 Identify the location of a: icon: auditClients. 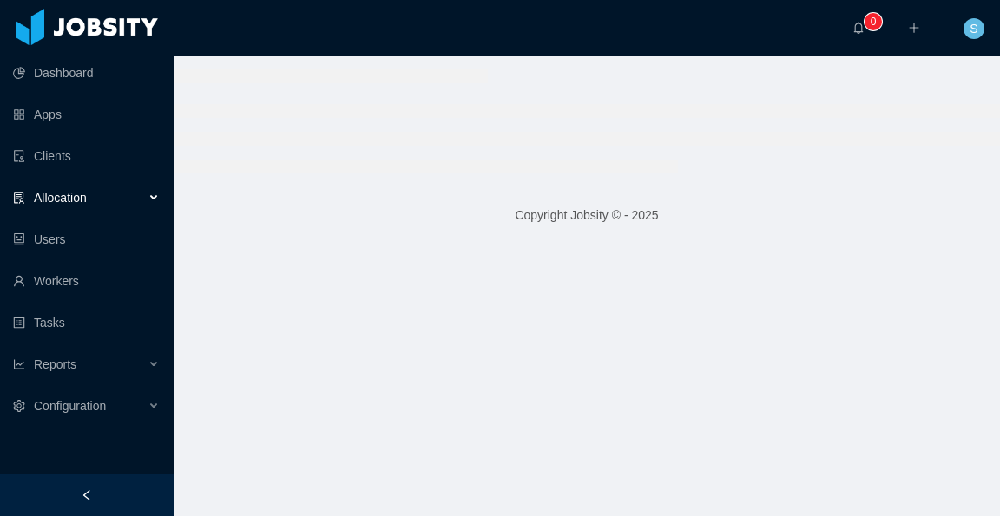
(86, 156).